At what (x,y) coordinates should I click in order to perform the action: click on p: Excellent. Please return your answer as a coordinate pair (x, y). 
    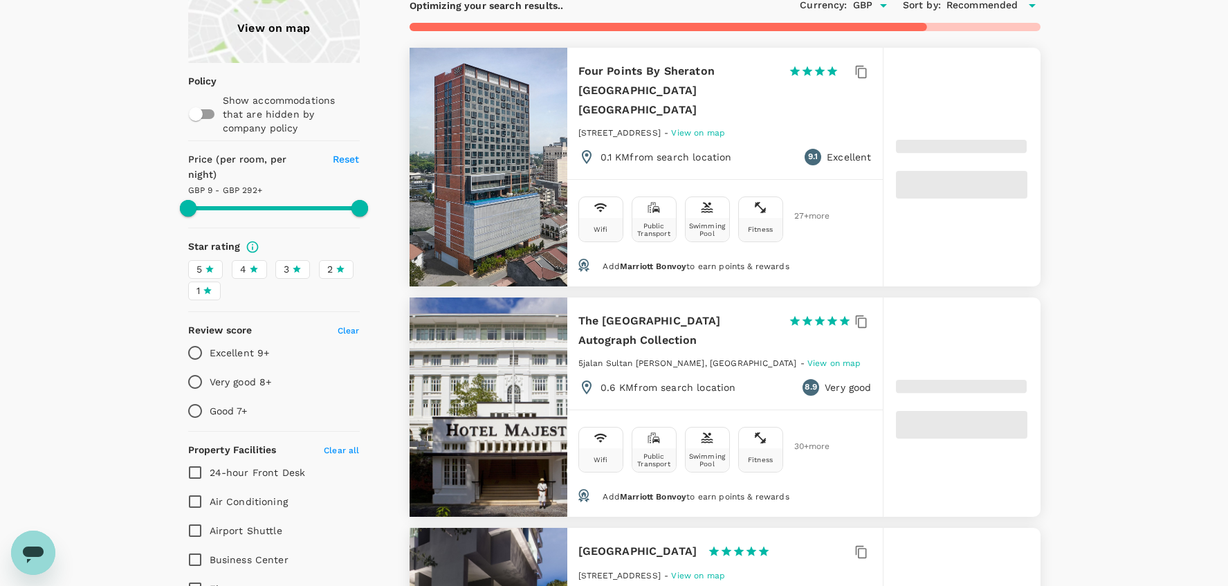
    Looking at the image, I should click on (849, 157).